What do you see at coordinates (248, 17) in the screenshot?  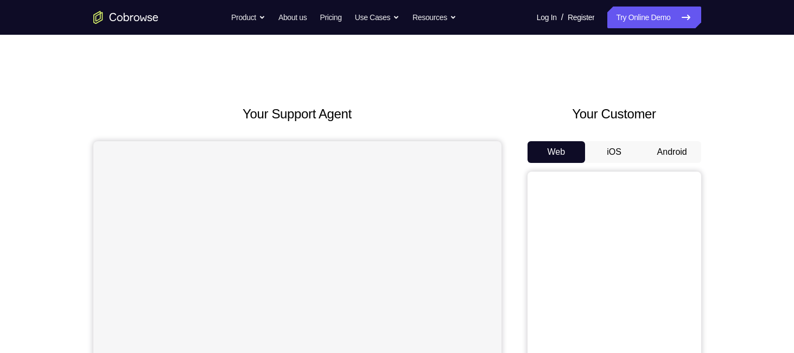 I see `button: Product` at bounding box center [248, 17].